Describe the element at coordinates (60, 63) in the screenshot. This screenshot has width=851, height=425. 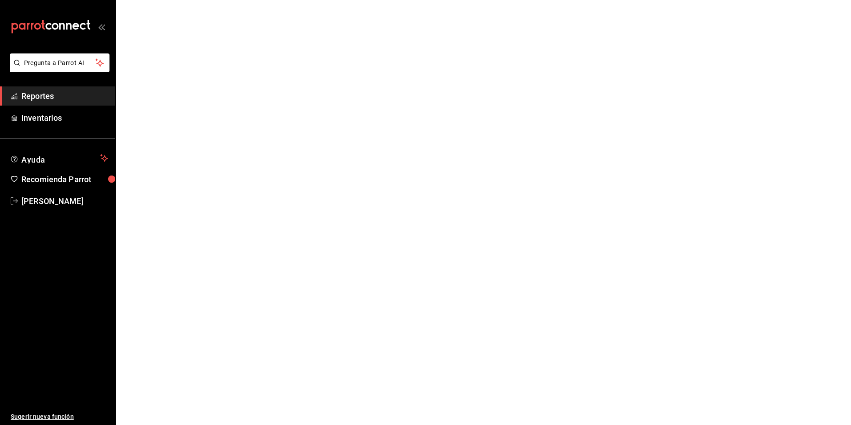
I see `span: Pregunta a Parrot AI` at that location.